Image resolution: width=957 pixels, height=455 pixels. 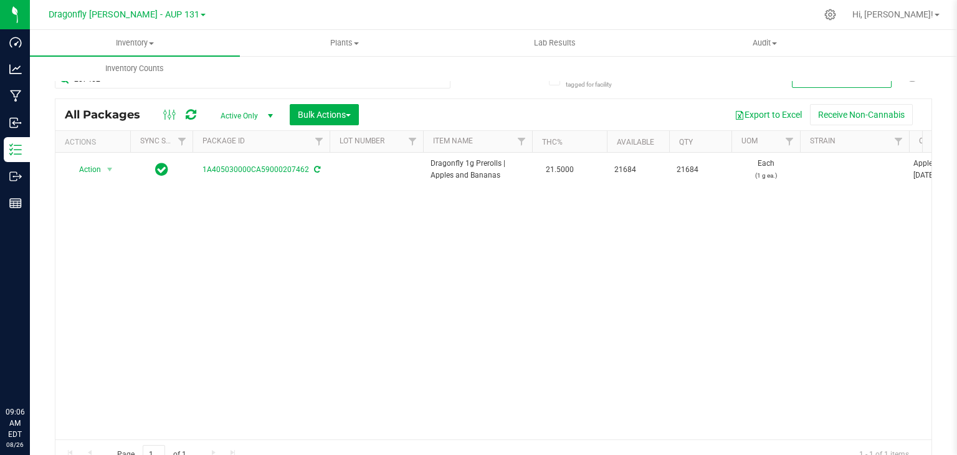 I want to click on button: Receive Non-Cannabis, so click(x=861, y=115).